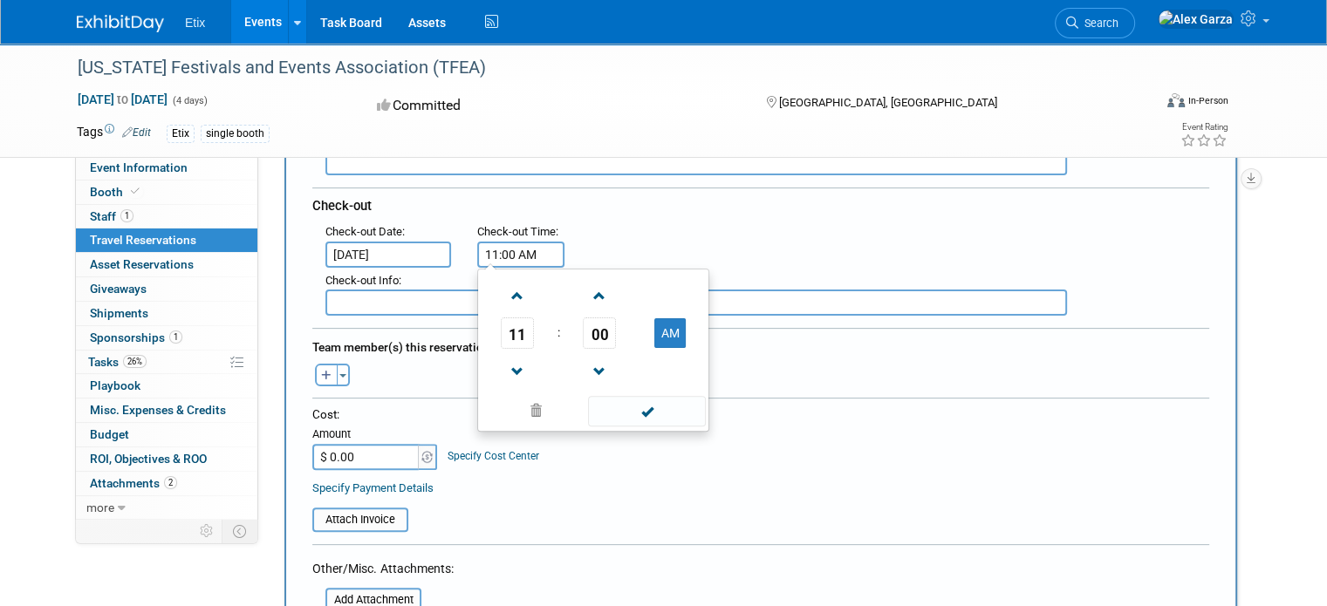  I want to click on span: (4 days), so click(189, 100).